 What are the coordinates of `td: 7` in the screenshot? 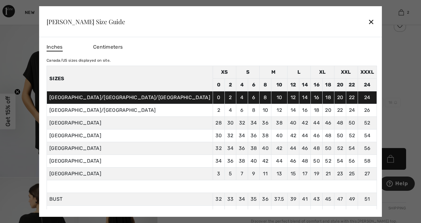 It's located at (242, 174).